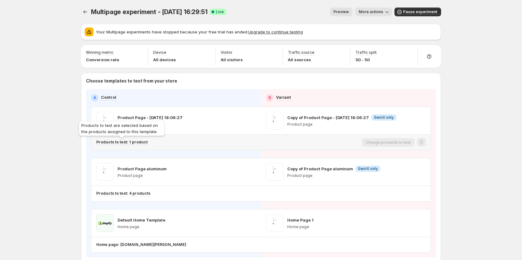  What do you see at coordinates (420, 12) in the screenshot?
I see `span: Pause experiment` at bounding box center [420, 12].